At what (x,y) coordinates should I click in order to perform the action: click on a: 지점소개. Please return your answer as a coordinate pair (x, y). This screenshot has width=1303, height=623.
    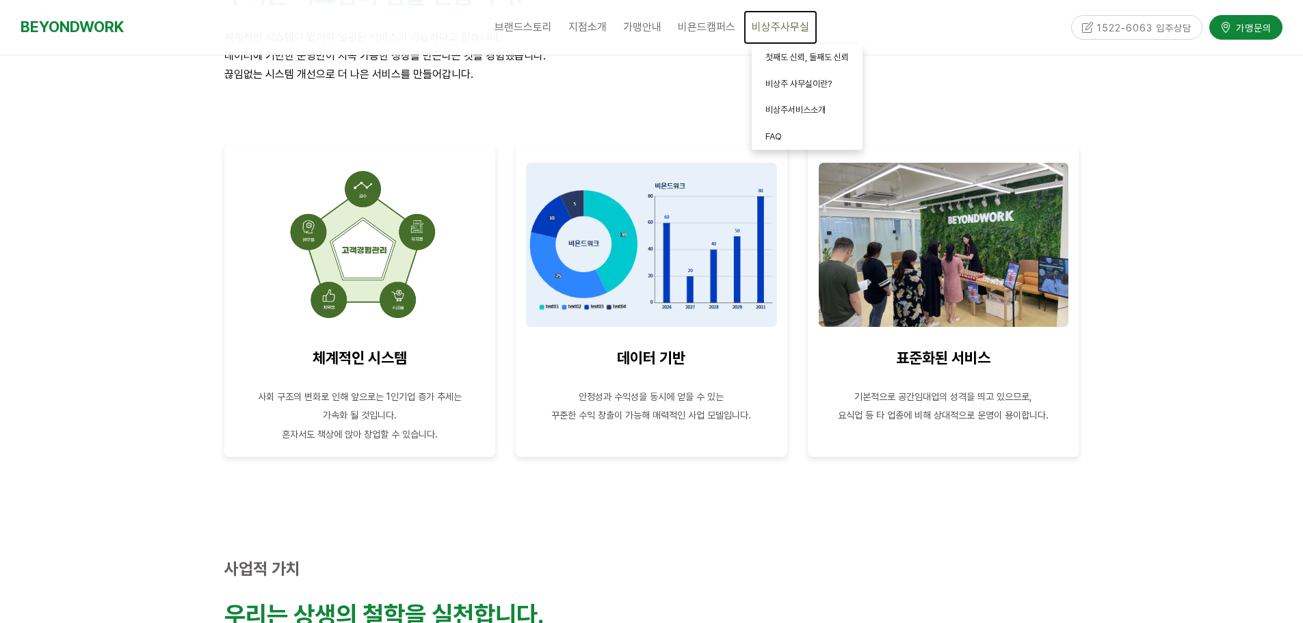
    Looking at the image, I should click on (588, 27).